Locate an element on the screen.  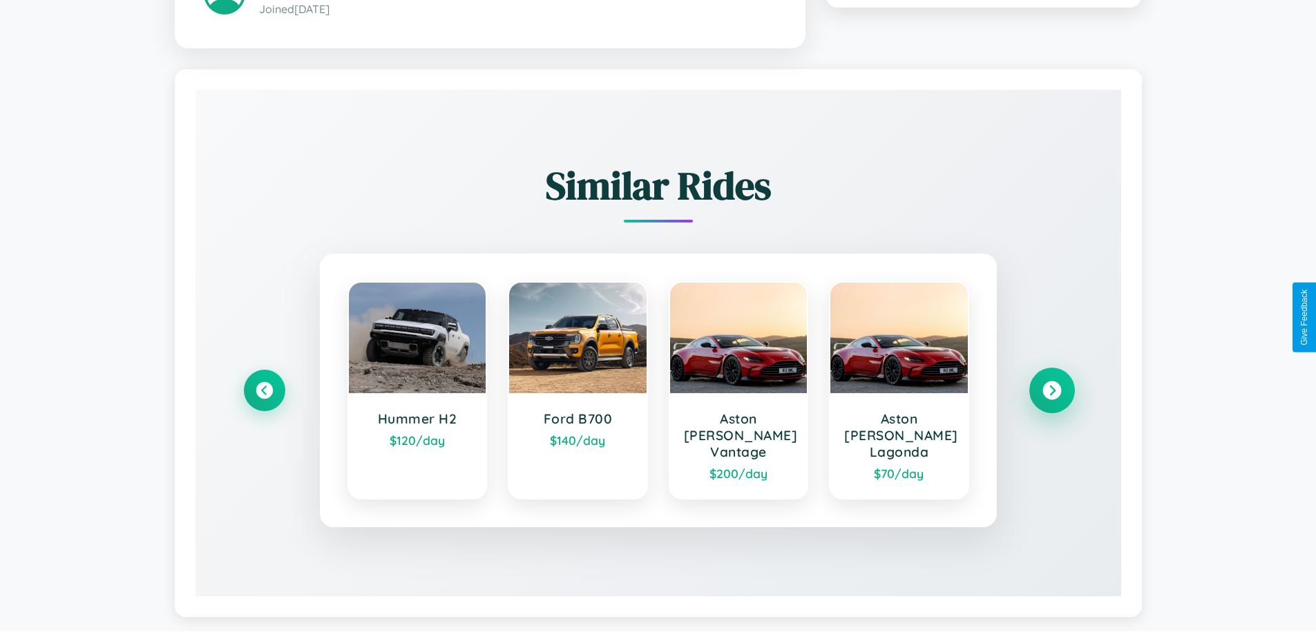
div: $ 140 /day is located at coordinates (578, 440).